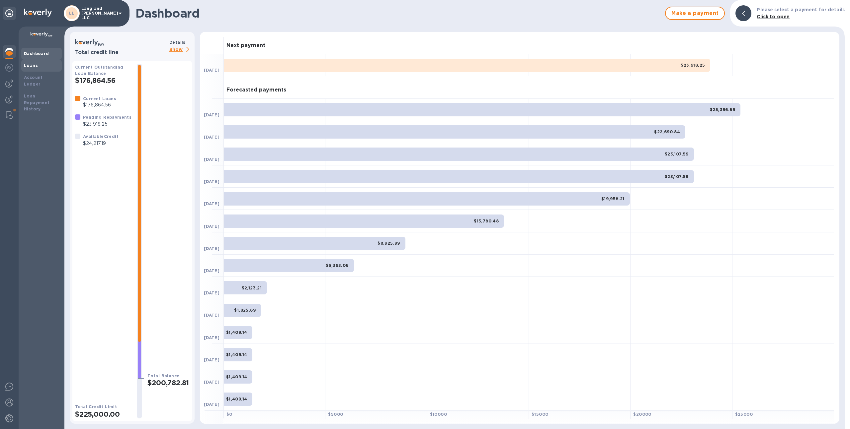 This screenshot has width=850, height=429. Describe the element at coordinates (667, 132) in the screenshot. I see `b: $22,690.84` at that location.